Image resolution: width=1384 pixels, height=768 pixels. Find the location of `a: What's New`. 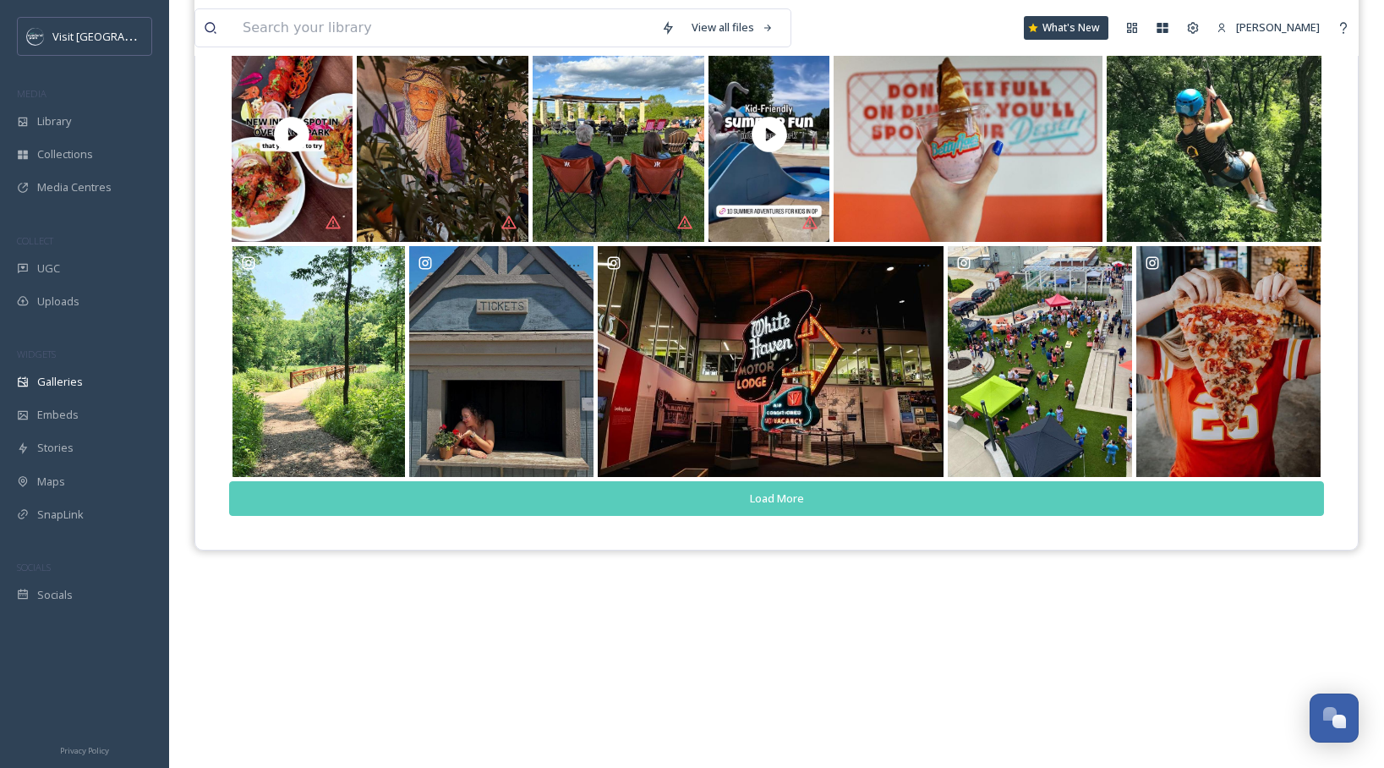

a: What's New is located at coordinates (1066, 28).